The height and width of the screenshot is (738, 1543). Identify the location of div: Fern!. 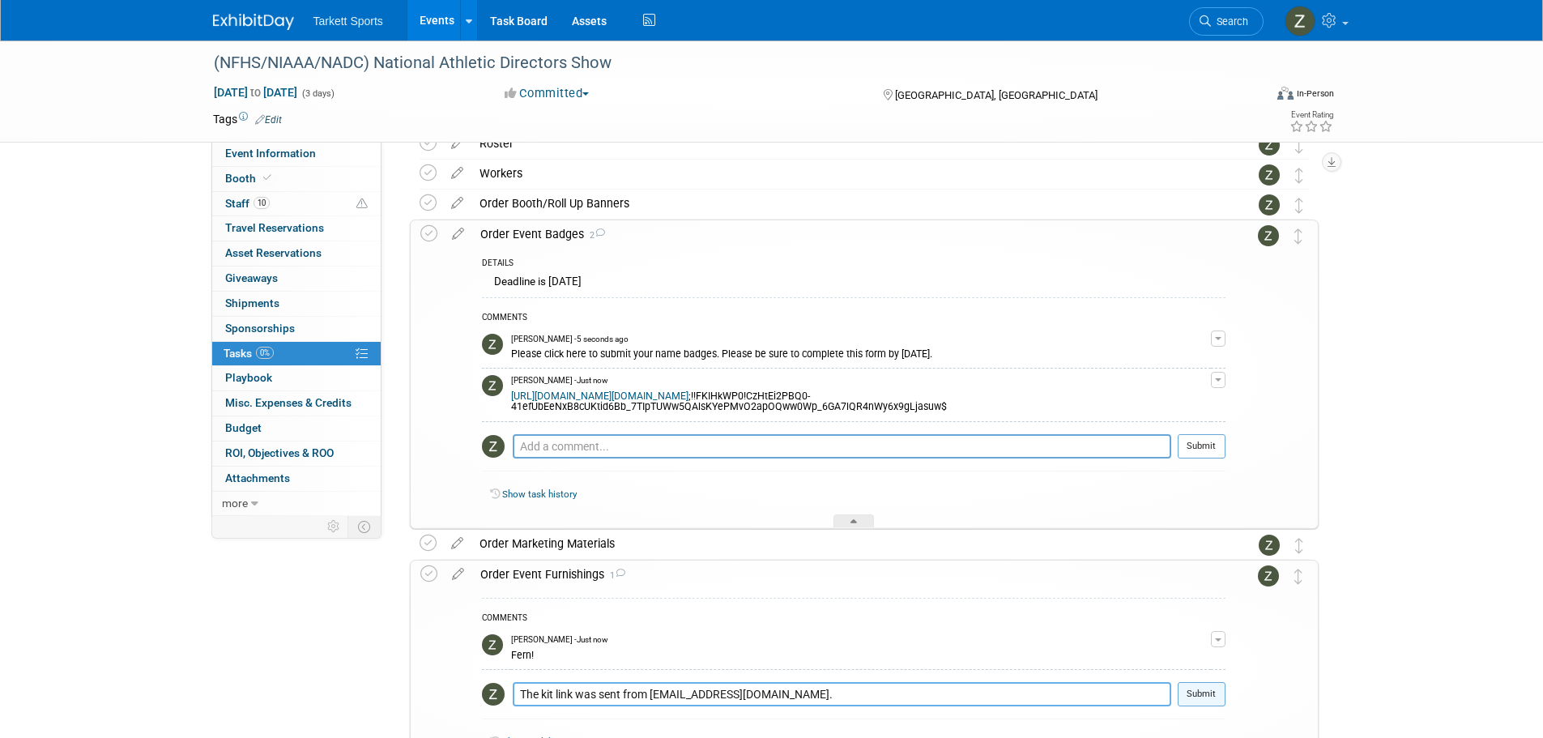
(861, 654).